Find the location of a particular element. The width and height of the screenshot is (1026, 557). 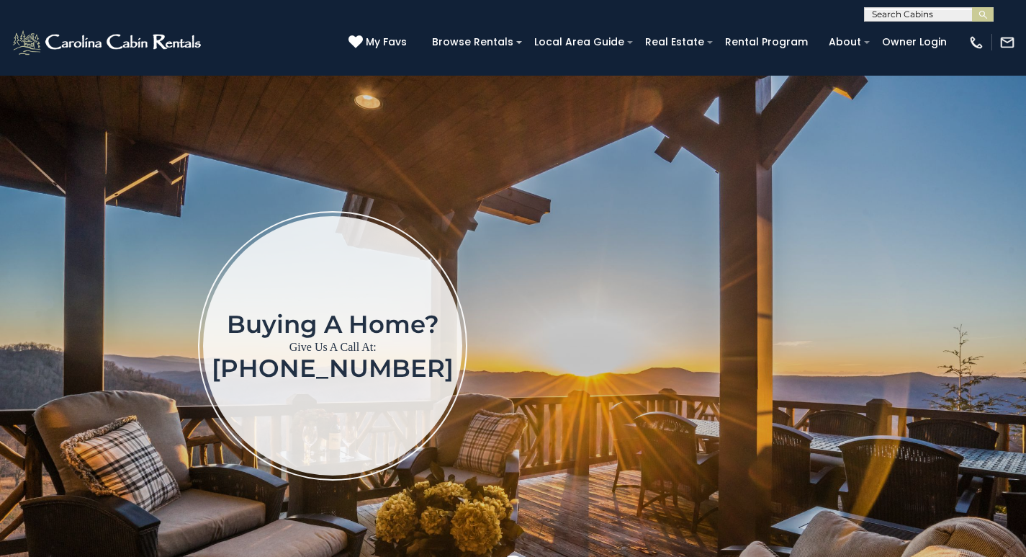

a: Rental Program is located at coordinates (766, 42).